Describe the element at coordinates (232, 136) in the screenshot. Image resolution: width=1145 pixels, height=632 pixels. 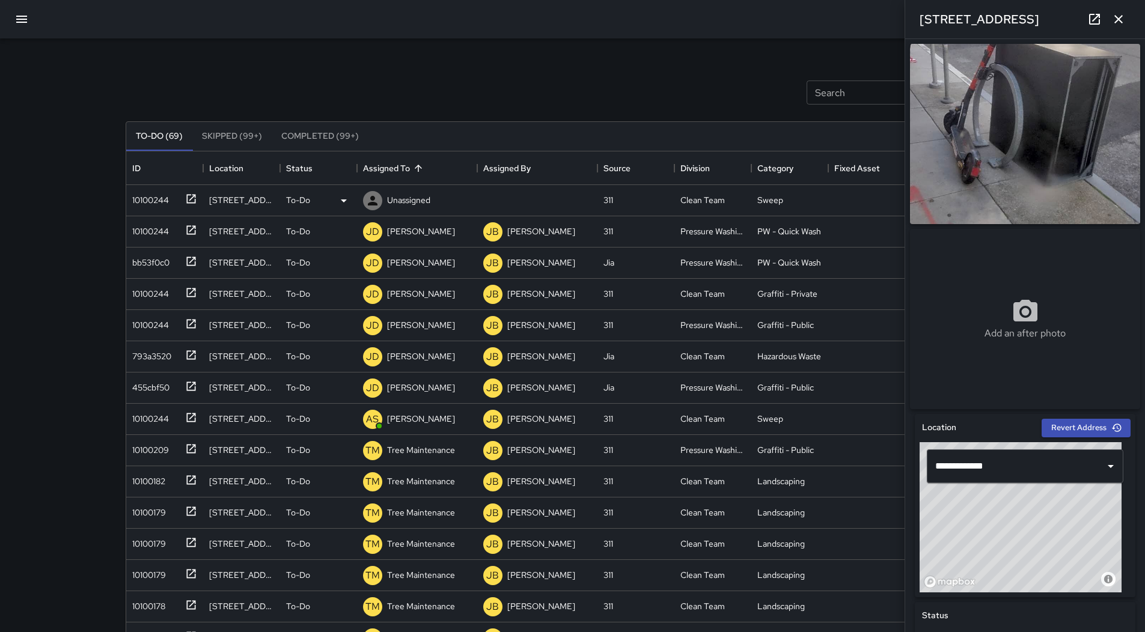
I see `button: Skipped (99+)` at that location.